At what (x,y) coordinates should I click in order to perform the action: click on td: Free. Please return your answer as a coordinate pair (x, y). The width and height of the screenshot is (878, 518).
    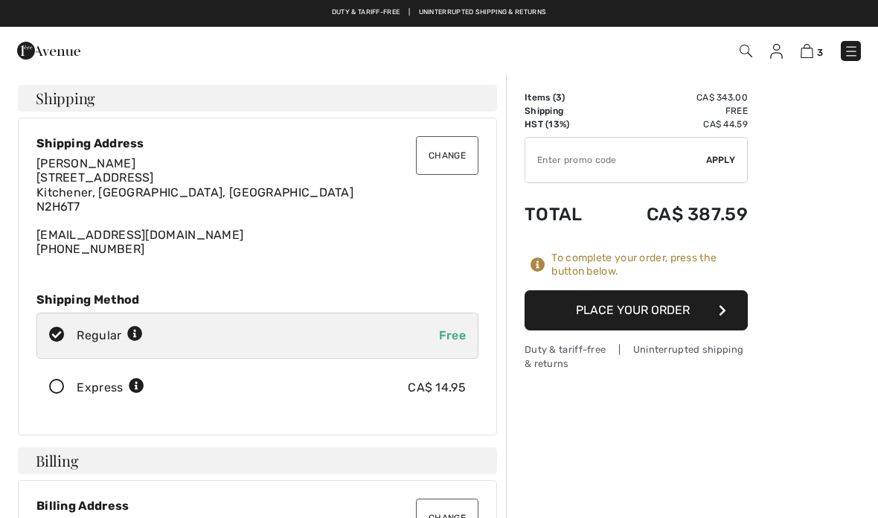
    Looking at the image, I should click on (676, 111).